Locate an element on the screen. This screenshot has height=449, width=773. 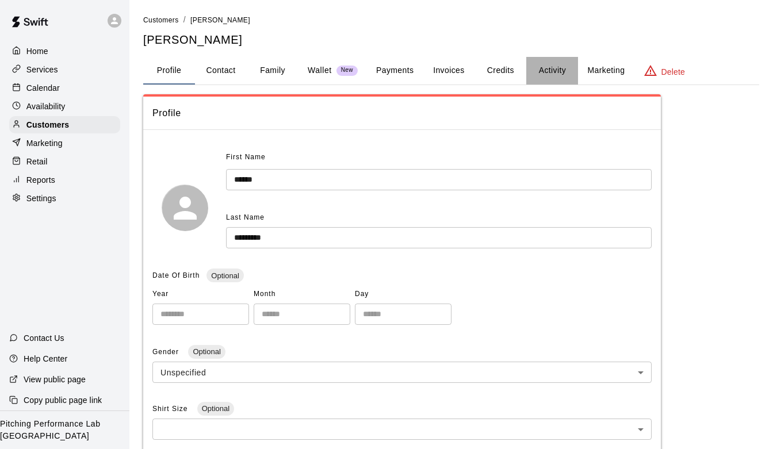
div: Home is located at coordinates (64, 51).